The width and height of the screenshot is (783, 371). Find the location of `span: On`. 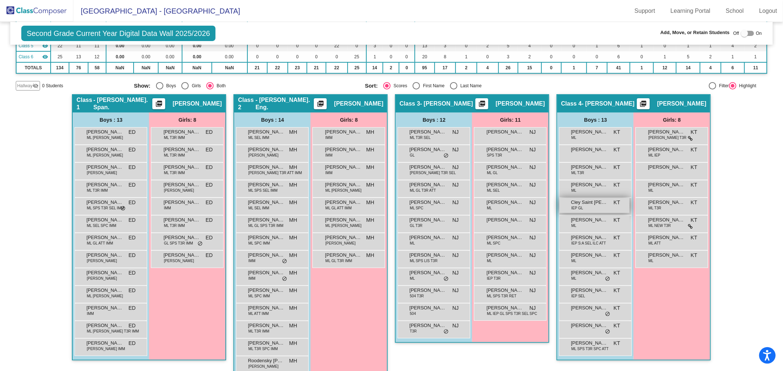

span: On is located at coordinates (758, 33).